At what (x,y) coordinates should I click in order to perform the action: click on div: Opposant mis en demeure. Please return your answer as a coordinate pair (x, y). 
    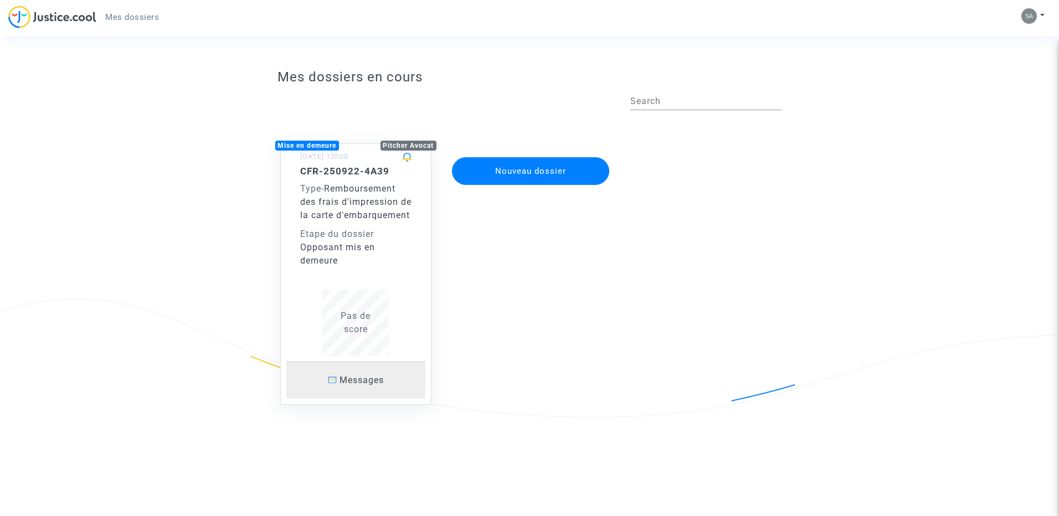
    Looking at the image, I should click on (356, 254).